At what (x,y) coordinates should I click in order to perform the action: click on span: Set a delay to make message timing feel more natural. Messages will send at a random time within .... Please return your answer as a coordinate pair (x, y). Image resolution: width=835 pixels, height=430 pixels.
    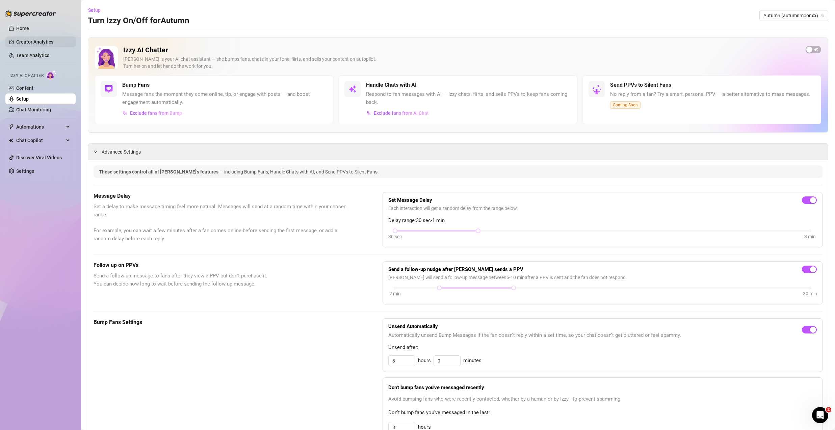
    Looking at the image, I should click on (221, 223).